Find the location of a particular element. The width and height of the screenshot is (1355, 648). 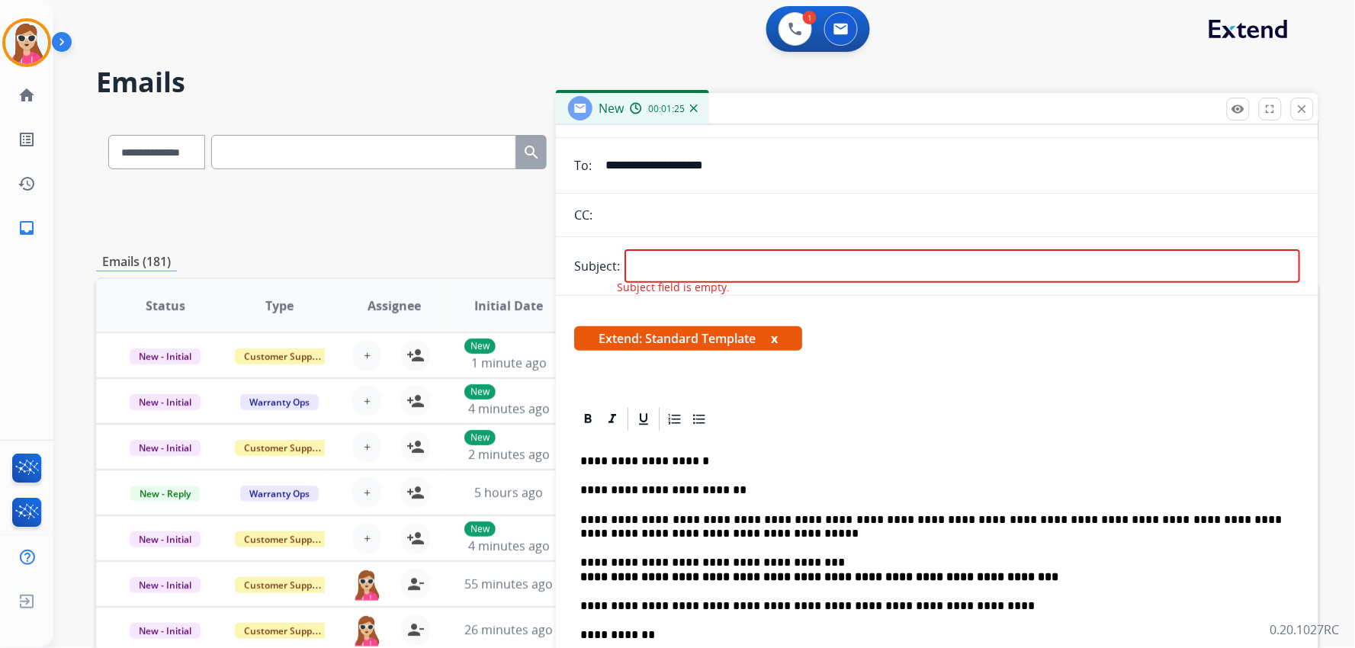

mat-icon: list_alt is located at coordinates (27, 140).